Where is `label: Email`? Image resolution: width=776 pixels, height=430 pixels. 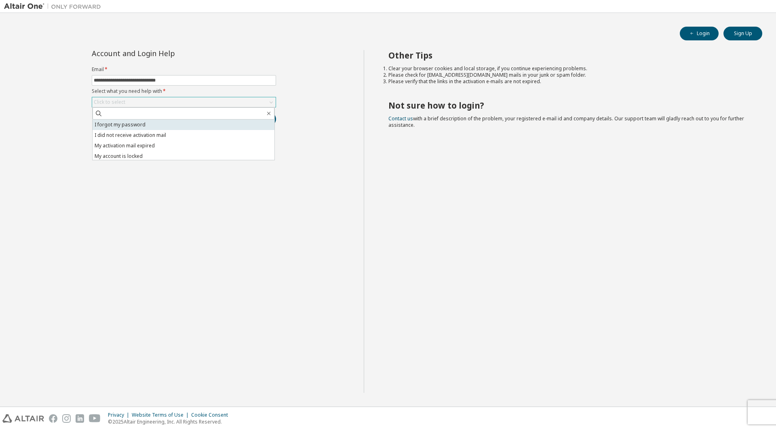 label: Email is located at coordinates (184, 70).